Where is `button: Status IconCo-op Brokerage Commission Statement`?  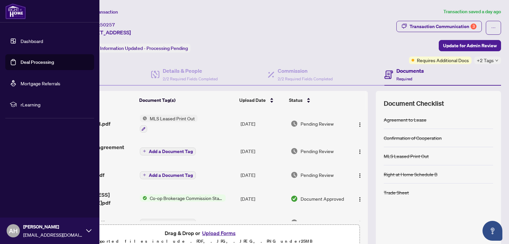
button: Status IconCo-op Brokerage Commission Statement is located at coordinates (182, 198).